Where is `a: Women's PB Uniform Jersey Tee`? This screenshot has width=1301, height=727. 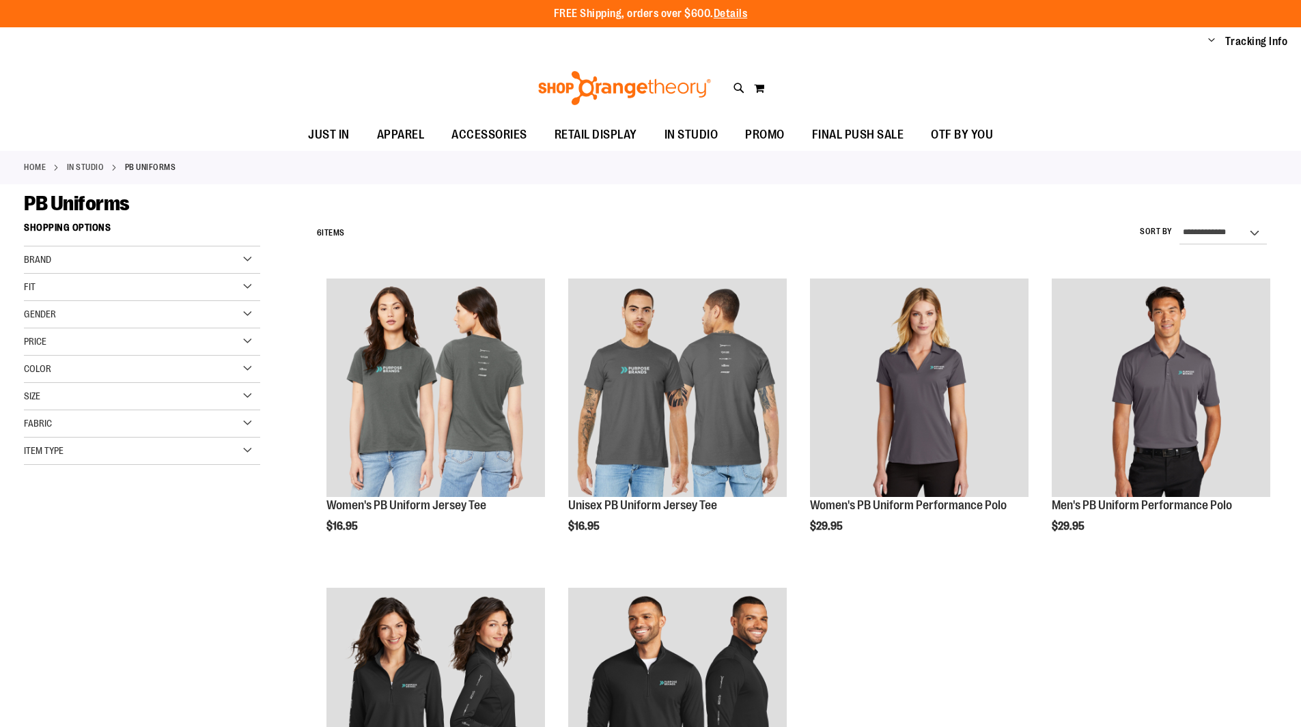
a: Women's PB Uniform Jersey Tee is located at coordinates (406, 505).